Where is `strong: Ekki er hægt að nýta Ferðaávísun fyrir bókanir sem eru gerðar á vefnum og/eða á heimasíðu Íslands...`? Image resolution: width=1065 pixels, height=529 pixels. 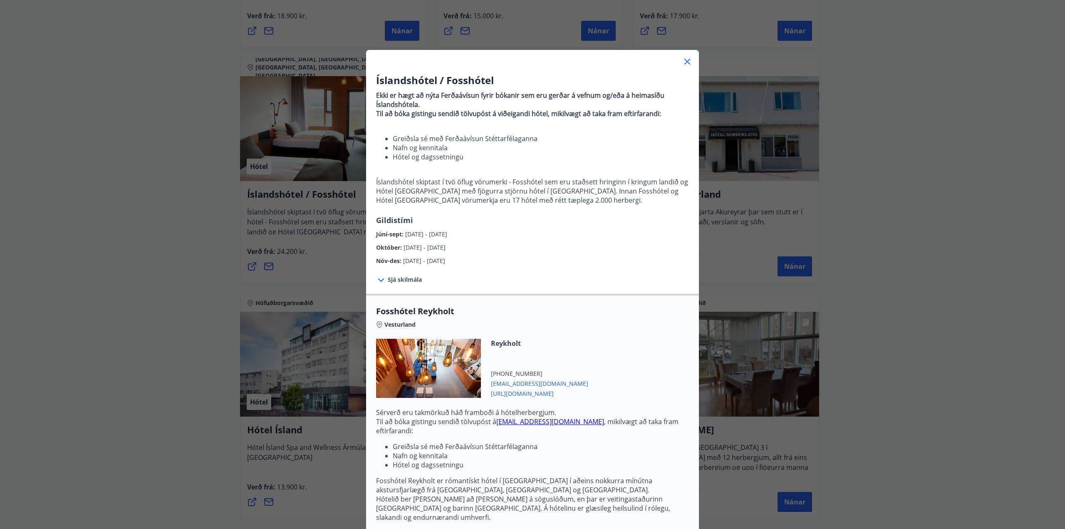 strong: Ekki er hægt að nýta Ferðaávísun fyrir bókanir sem eru gerðar á vefnum og/eða á heimasíðu Íslands... is located at coordinates (520, 100).